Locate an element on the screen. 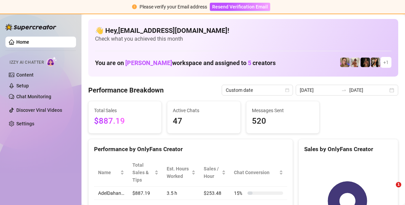 This screenshot has width=405, height=205. a: Setup is located at coordinates (22, 86).